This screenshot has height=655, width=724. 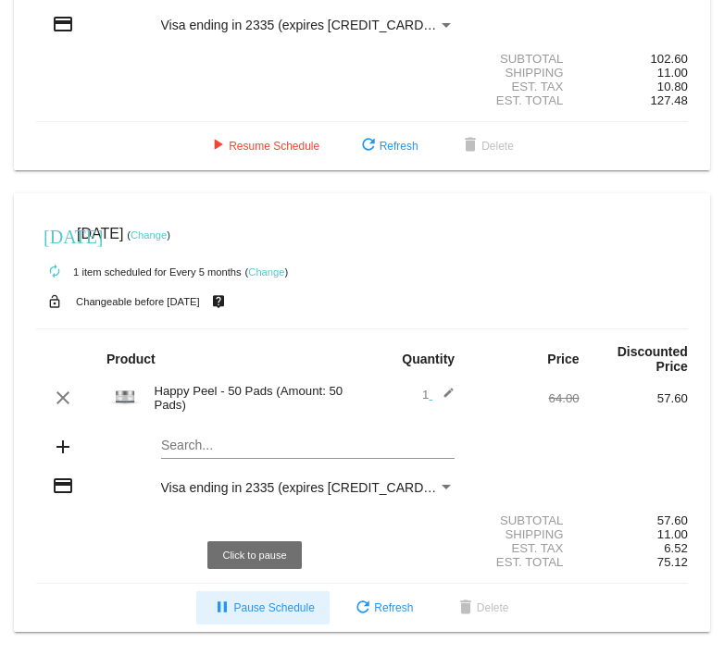 I want to click on small: 1 item scheduled for Every 5 months, so click(x=139, y=272).